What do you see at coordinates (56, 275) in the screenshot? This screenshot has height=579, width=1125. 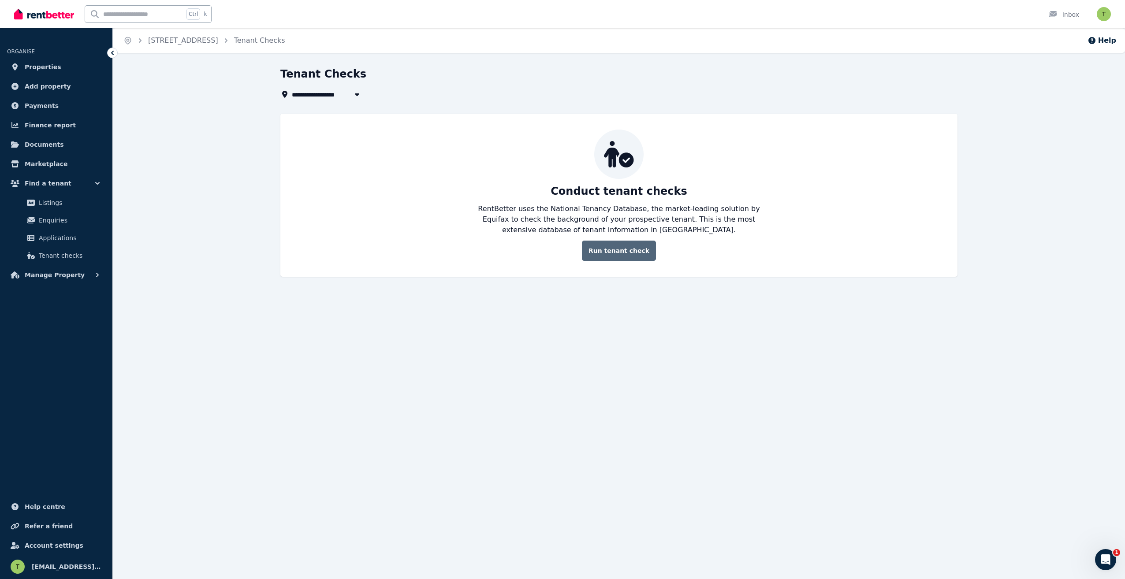 I see `button: Manage Property` at bounding box center [56, 275].